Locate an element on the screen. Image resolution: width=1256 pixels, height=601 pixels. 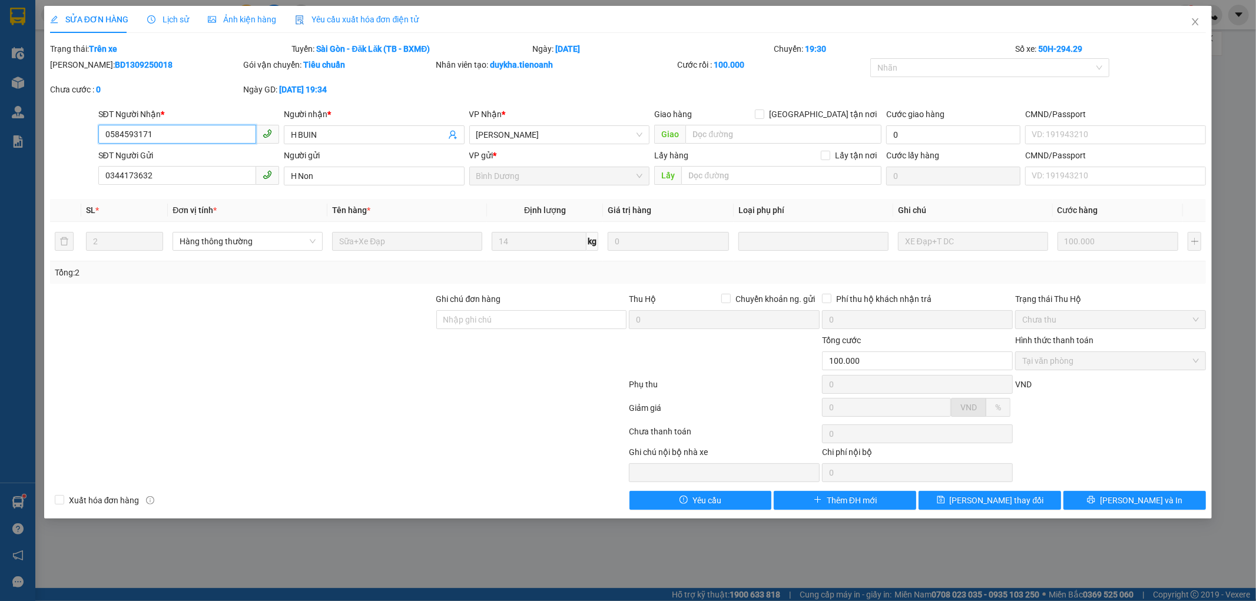
label: Hình thức thanh toán is located at coordinates (1054, 340).